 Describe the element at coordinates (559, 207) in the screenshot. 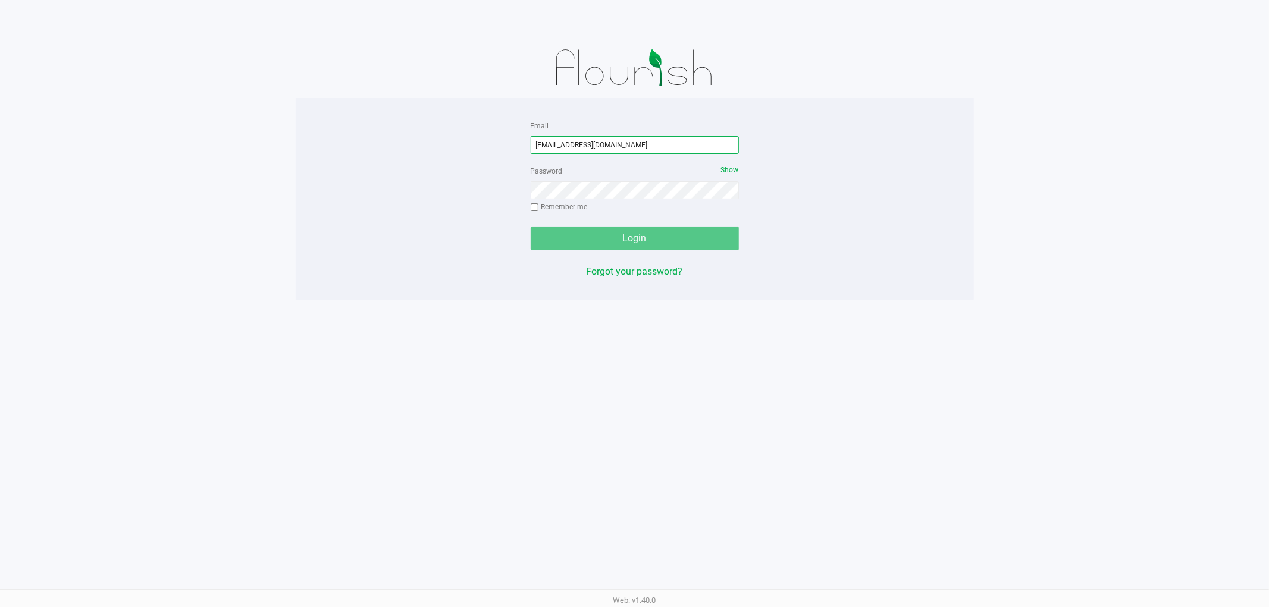

I see `label: Remember me` at that location.